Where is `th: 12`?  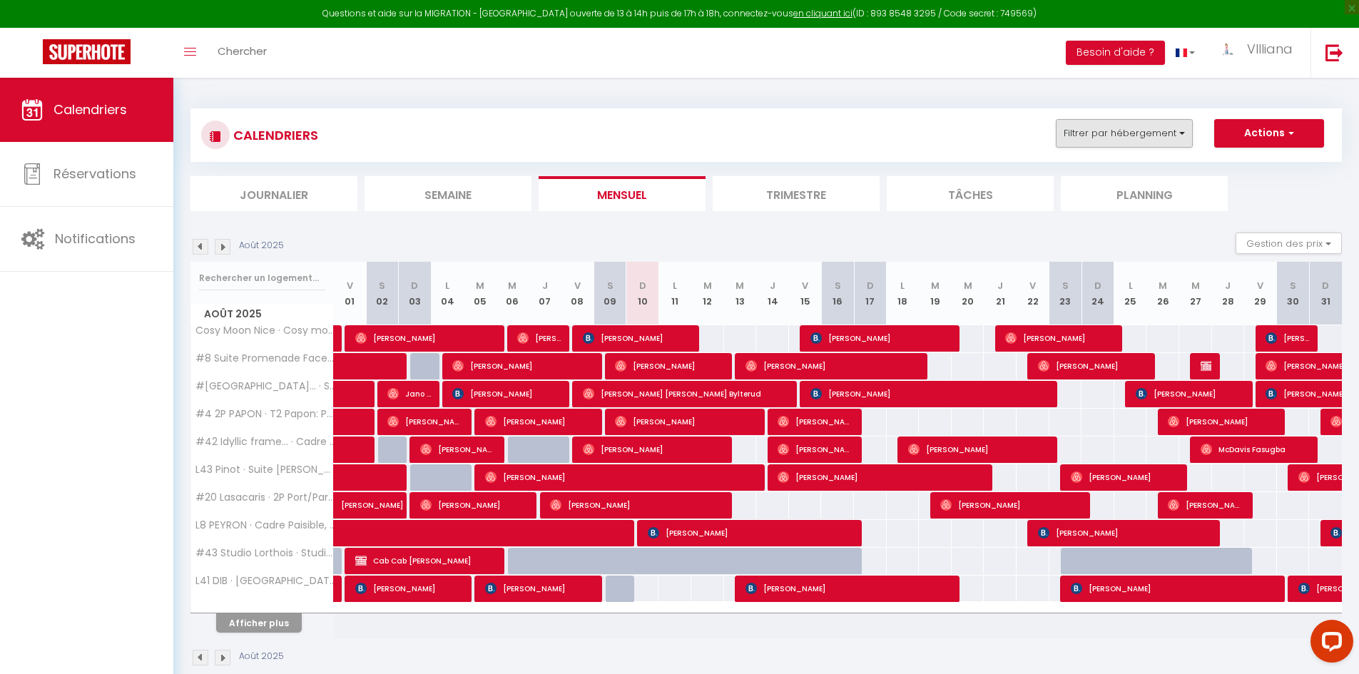 th: 12 is located at coordinates (707, 293).